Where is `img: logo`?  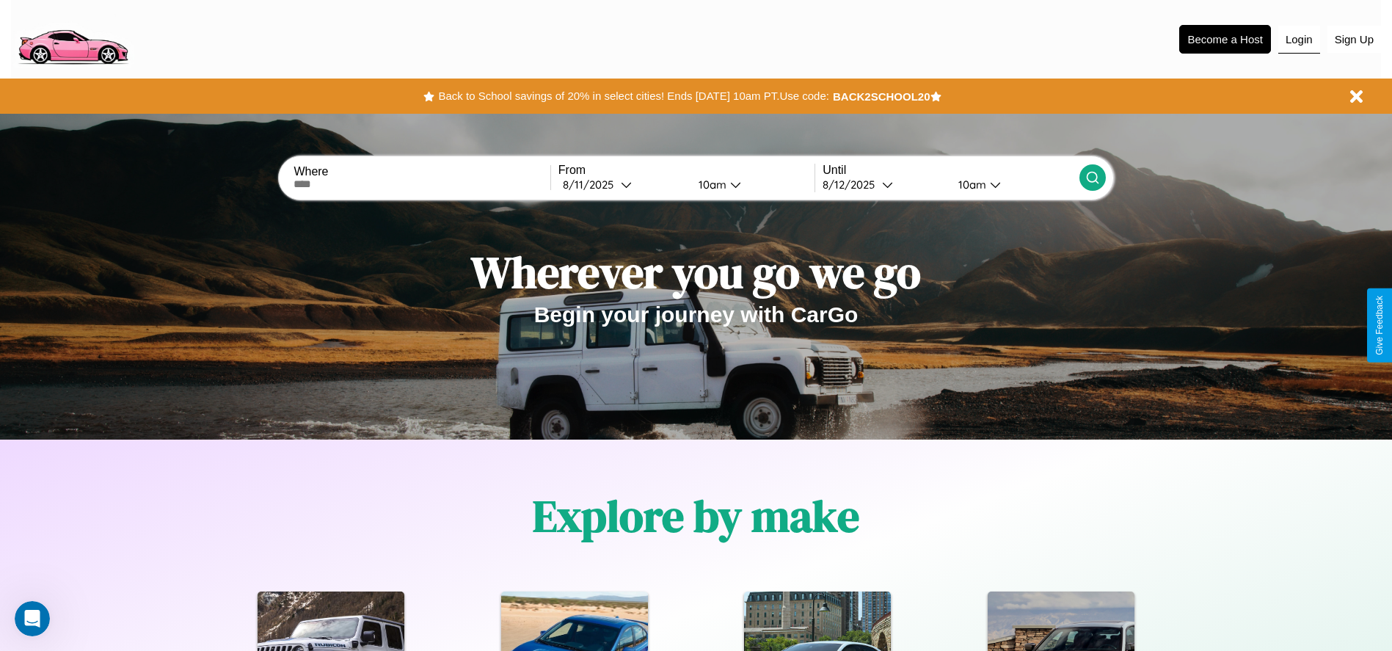
img: logo is located at coordinates (73, 37).